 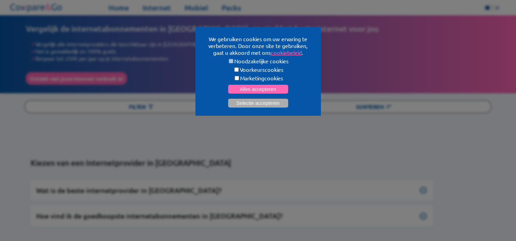 What do you see at coordinates (286, 53) in the screenshot?
I see `a: cookiebeleid` at bounding box center [286, 53].